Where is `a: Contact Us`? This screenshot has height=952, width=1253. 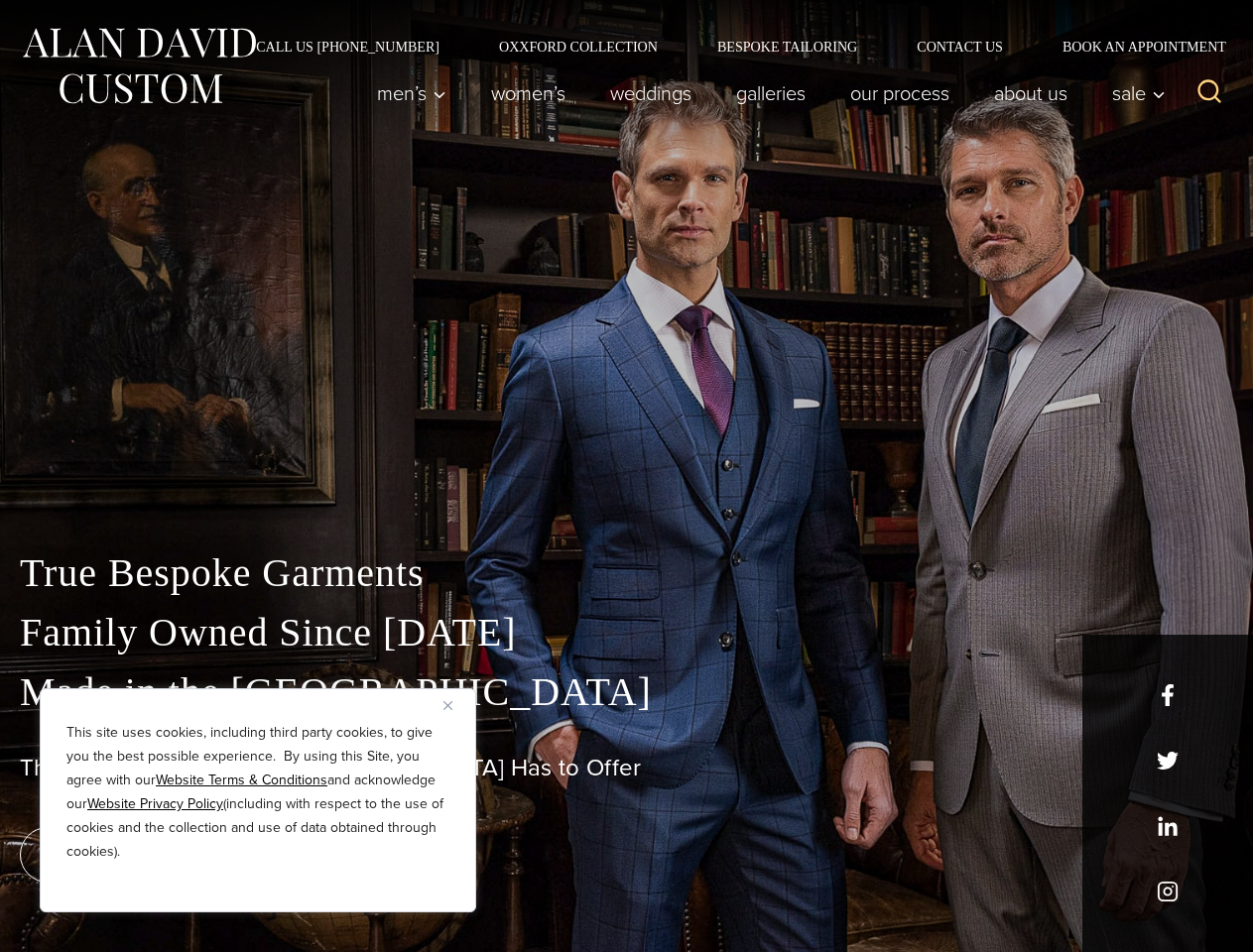 a: Contact Us is located at coordinates (959, 47).